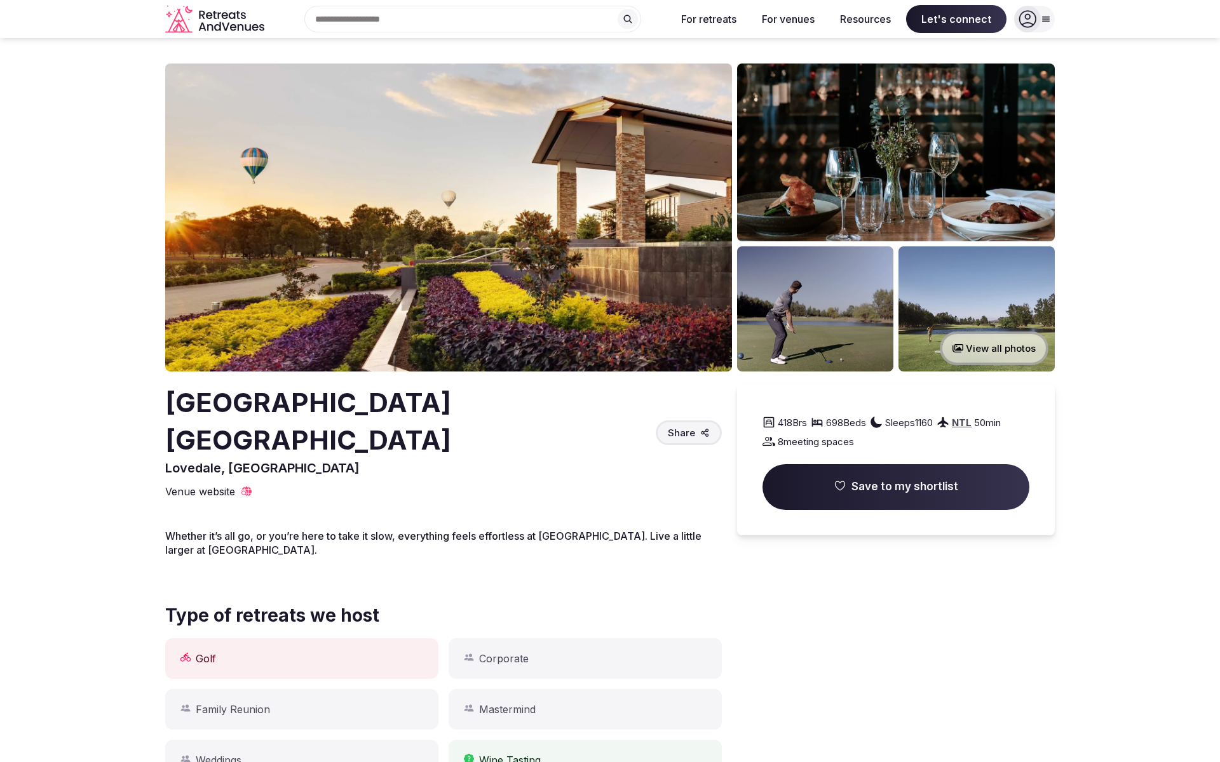  What do you see at coordinates (908, 422) in the screenshot?
I see `span: Sleeps 1160` at bounding box center [908, 422].